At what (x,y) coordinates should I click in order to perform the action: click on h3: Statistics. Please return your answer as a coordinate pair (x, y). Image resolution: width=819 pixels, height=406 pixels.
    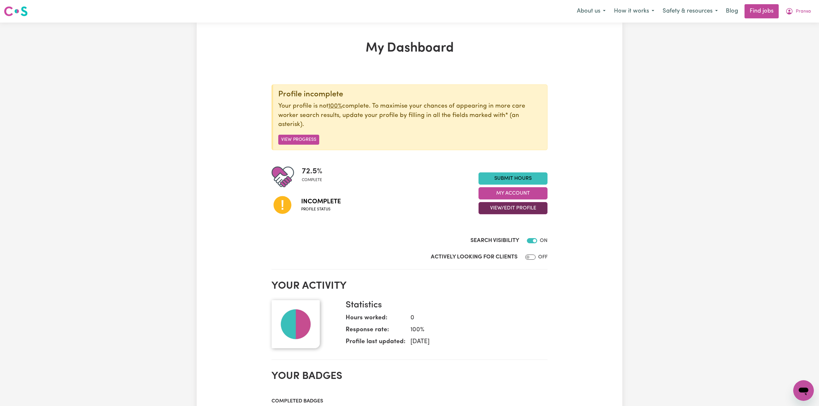
    Looking at the image, I should click on (444, 305).